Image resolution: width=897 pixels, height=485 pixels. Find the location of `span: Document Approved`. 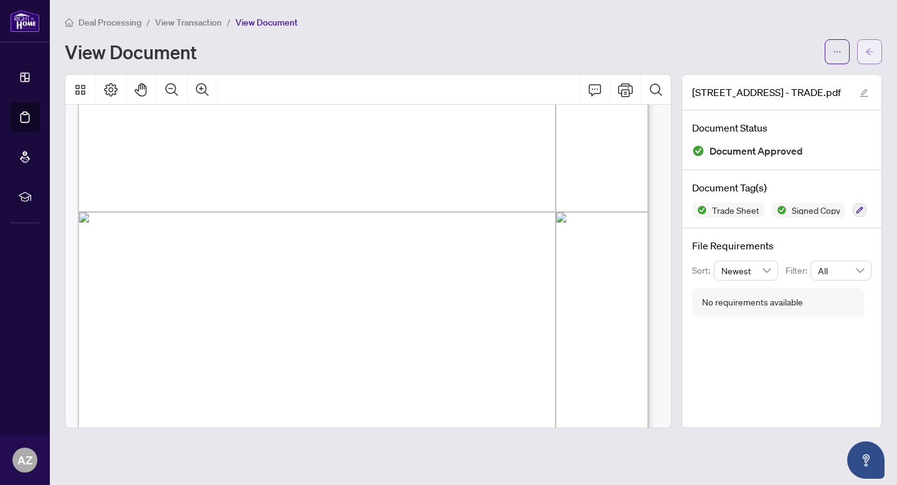

span: Document Approved is located at coordinates (757, 151).